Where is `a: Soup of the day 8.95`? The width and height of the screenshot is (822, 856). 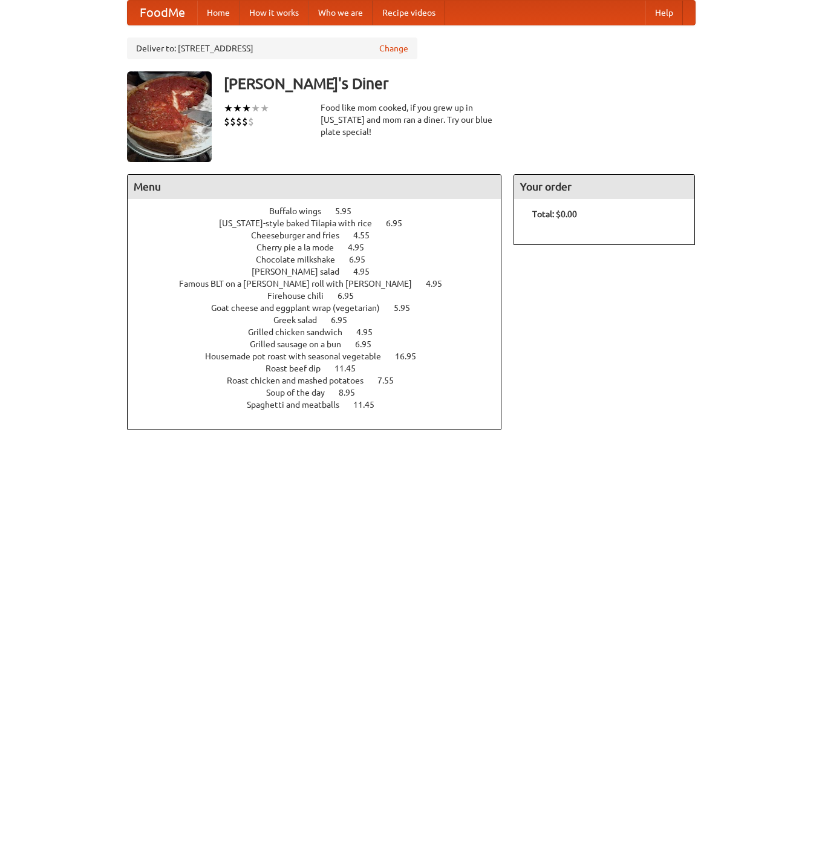
a: Soup of the day 8.95 is located at coordinates (322, 393).